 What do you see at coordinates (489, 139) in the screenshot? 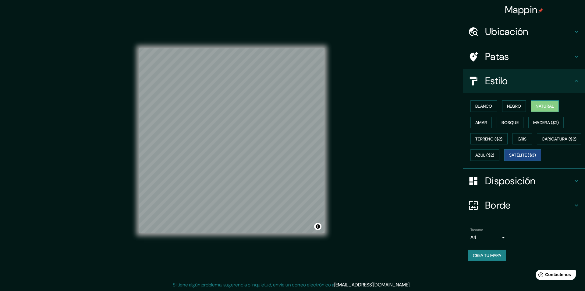
I see `font: Terreno ($2)` at bounding box center [489, 139].